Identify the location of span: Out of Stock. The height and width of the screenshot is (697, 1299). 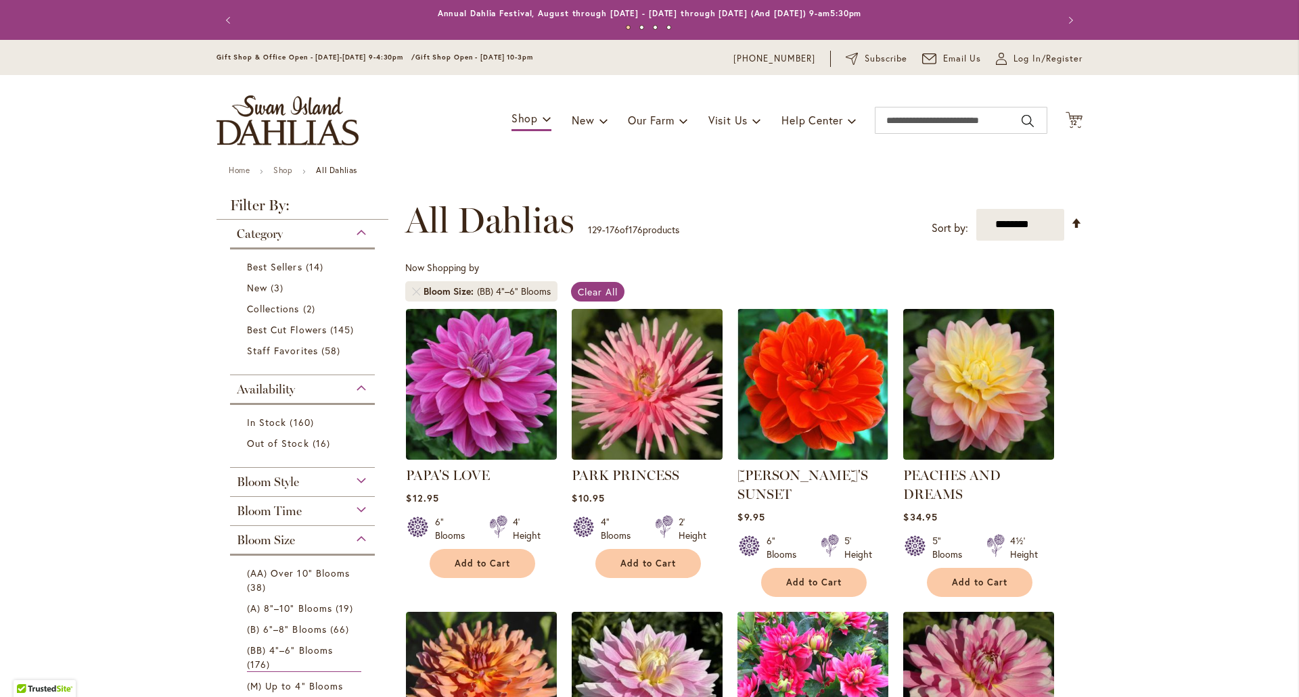
(278, 443).